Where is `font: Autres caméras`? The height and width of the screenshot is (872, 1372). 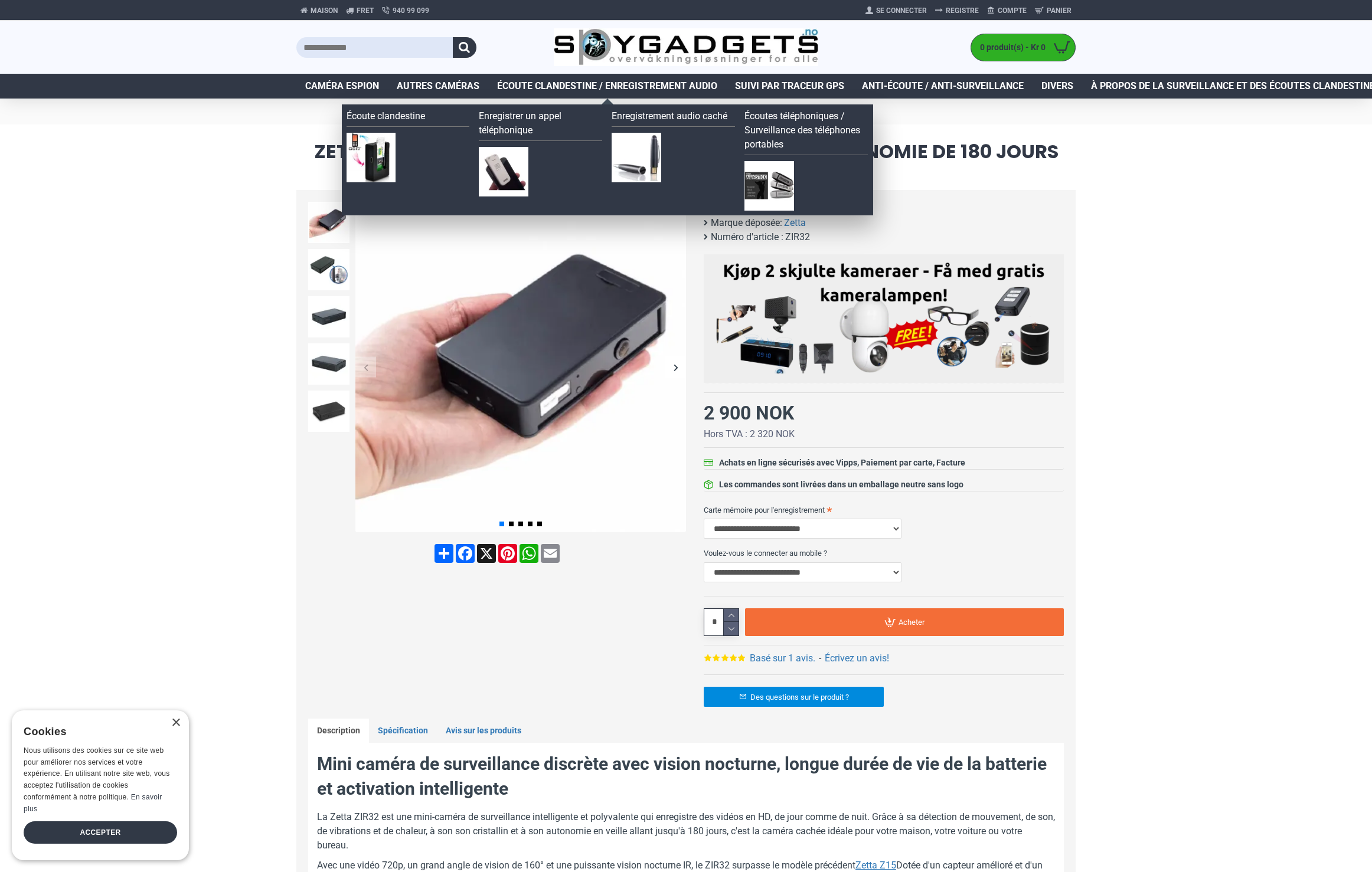 font: Autres caméras is located at coordinates (438, 85).